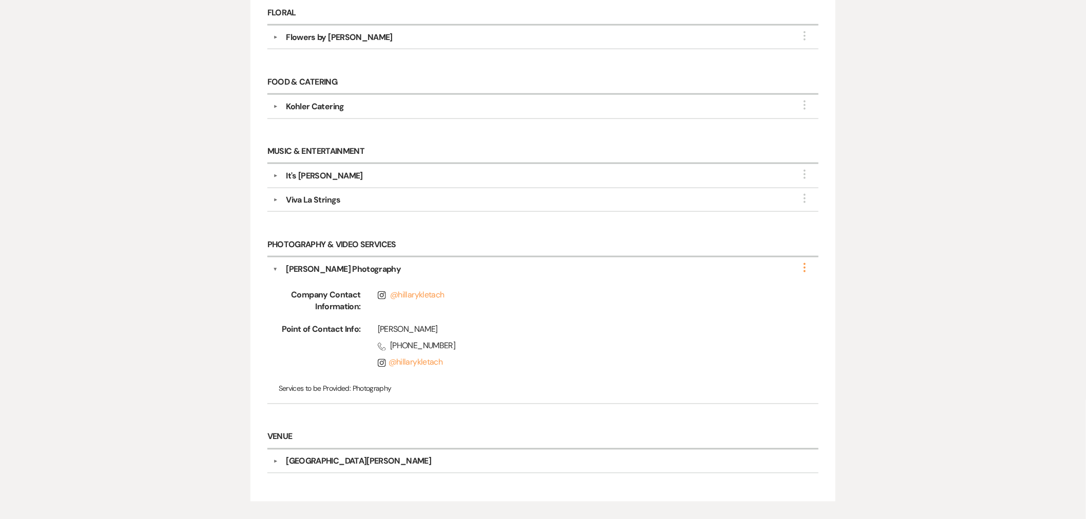 The width and height of the screenshot is (1086, 519). I want to click on span: Point of Contact Info:, so click(320, 348).